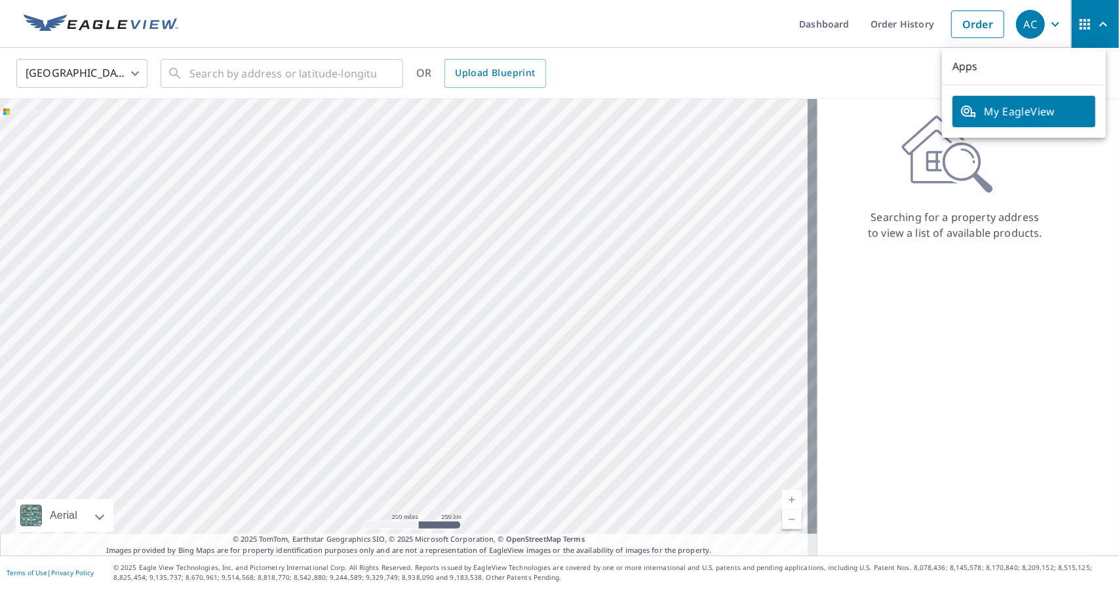 The image size is (1119, 589). I want to click on a: Upload Blueprint, so click(495, 73).